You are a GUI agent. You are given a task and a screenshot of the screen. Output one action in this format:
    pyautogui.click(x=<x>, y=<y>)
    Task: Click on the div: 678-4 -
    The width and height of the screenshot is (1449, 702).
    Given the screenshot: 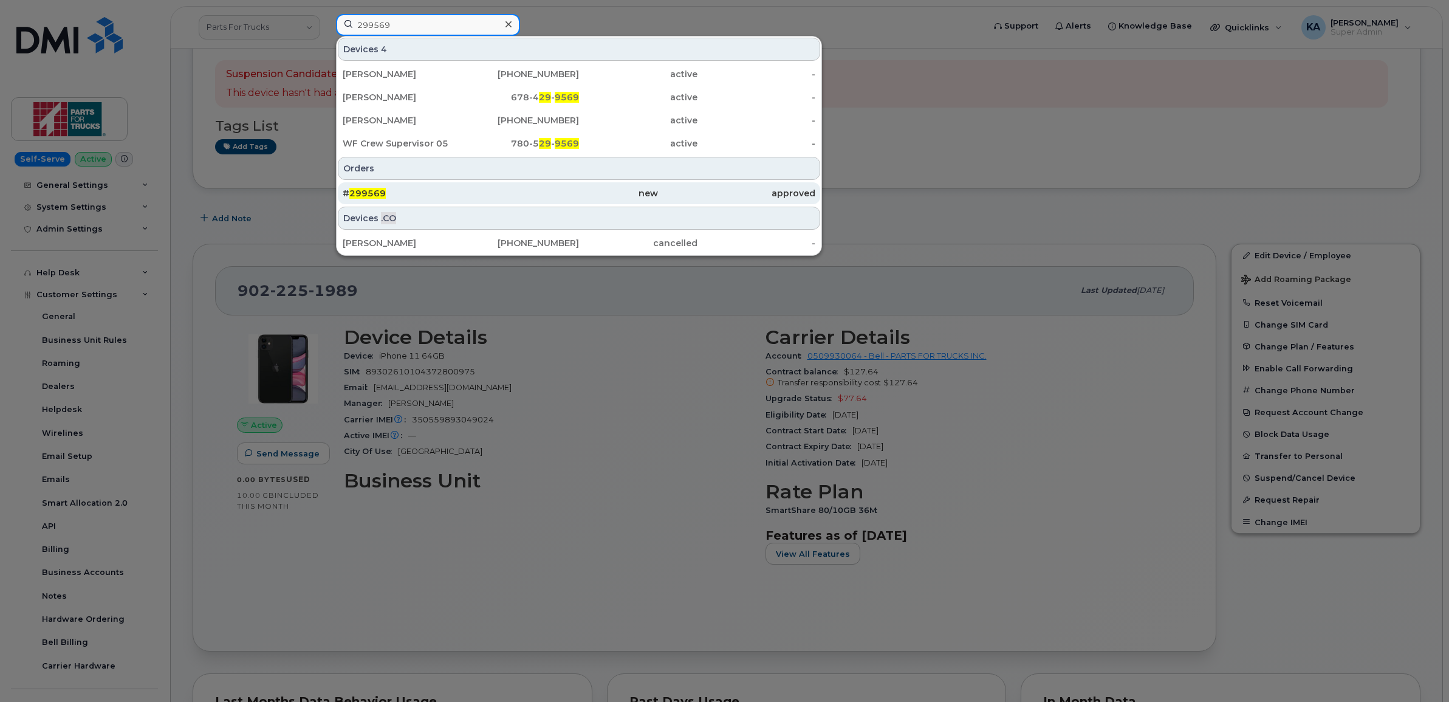 What is the action you would take?
    pyautogui.click(x=520, y=97)
    